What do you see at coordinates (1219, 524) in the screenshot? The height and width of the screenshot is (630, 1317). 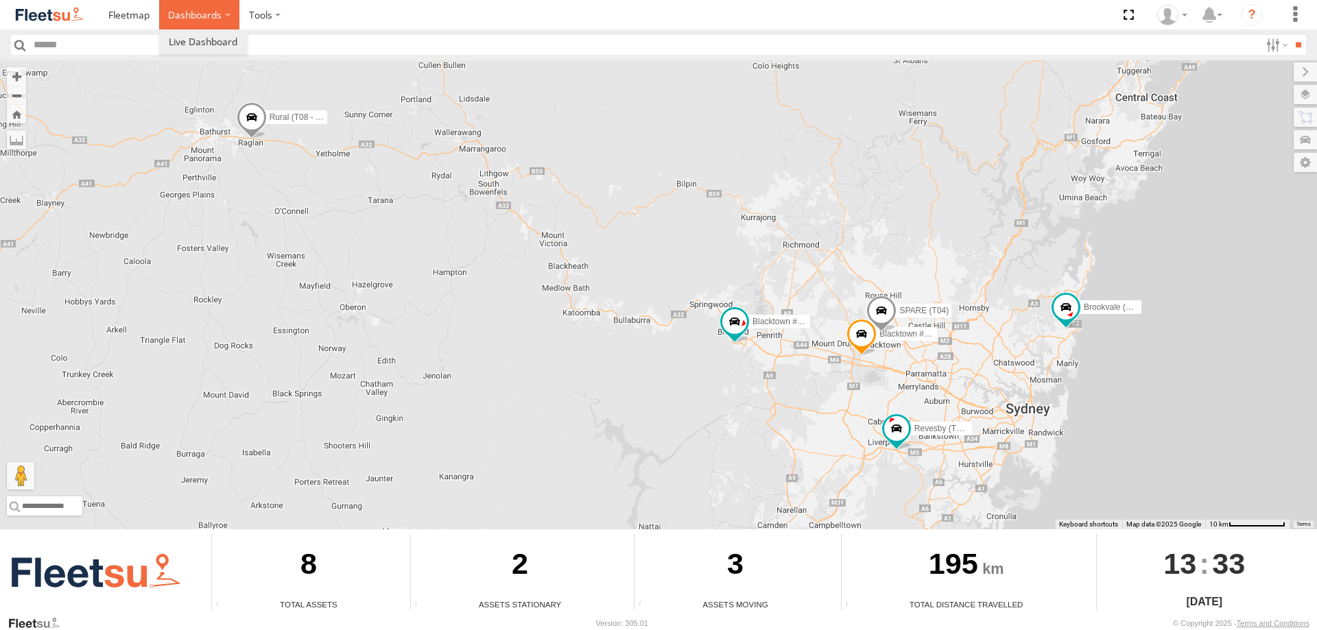 I see `span: 10 km` at bounding box center [1219, 524].